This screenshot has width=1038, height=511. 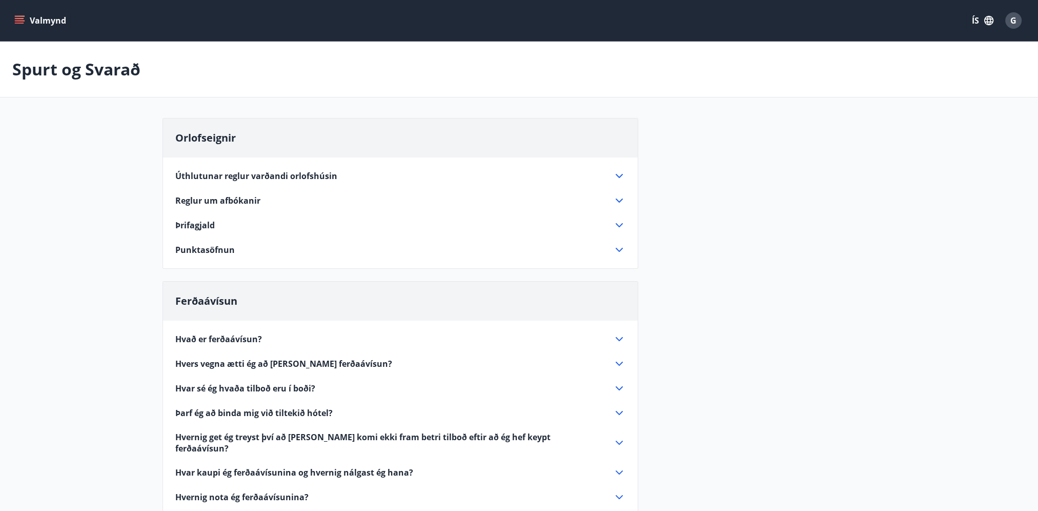 I want to click on span: Þarf ég að binda mig við tiltekið hótel?, so click(x=254, y=413).